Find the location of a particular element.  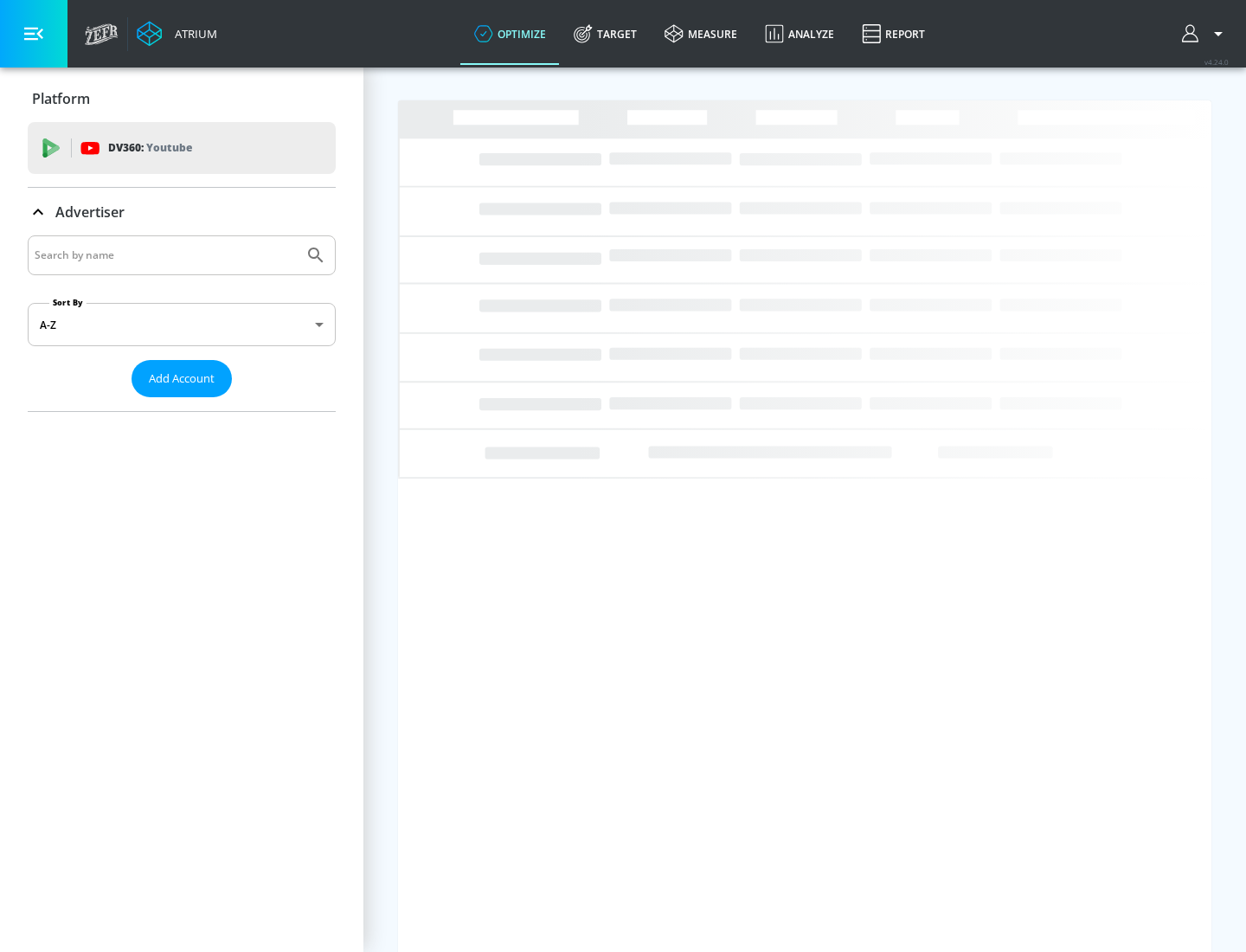

a: Atrium is located at coordinates (177, 34).